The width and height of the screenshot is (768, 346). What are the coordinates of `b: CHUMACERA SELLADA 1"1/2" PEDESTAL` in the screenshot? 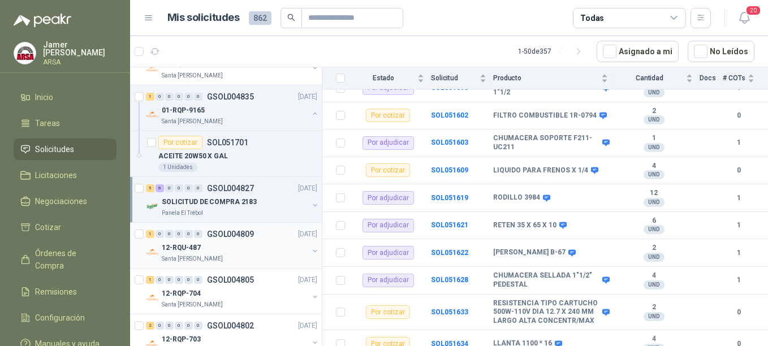 It's located at (546, 280).